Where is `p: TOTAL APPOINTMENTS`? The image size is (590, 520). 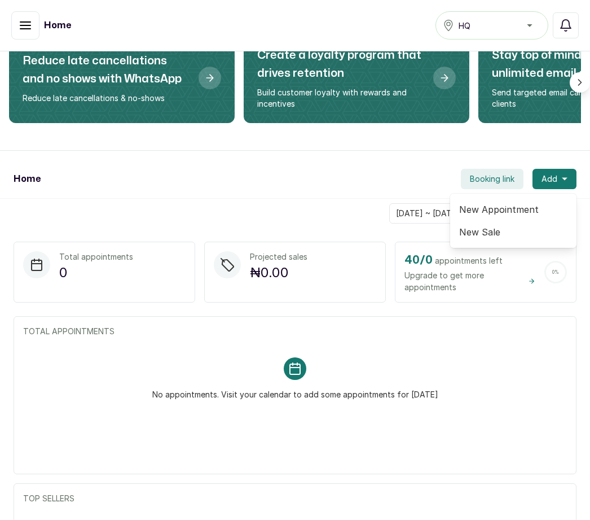 p: TOTAL APPOINTMENTS is located at coordinates (295, 331).